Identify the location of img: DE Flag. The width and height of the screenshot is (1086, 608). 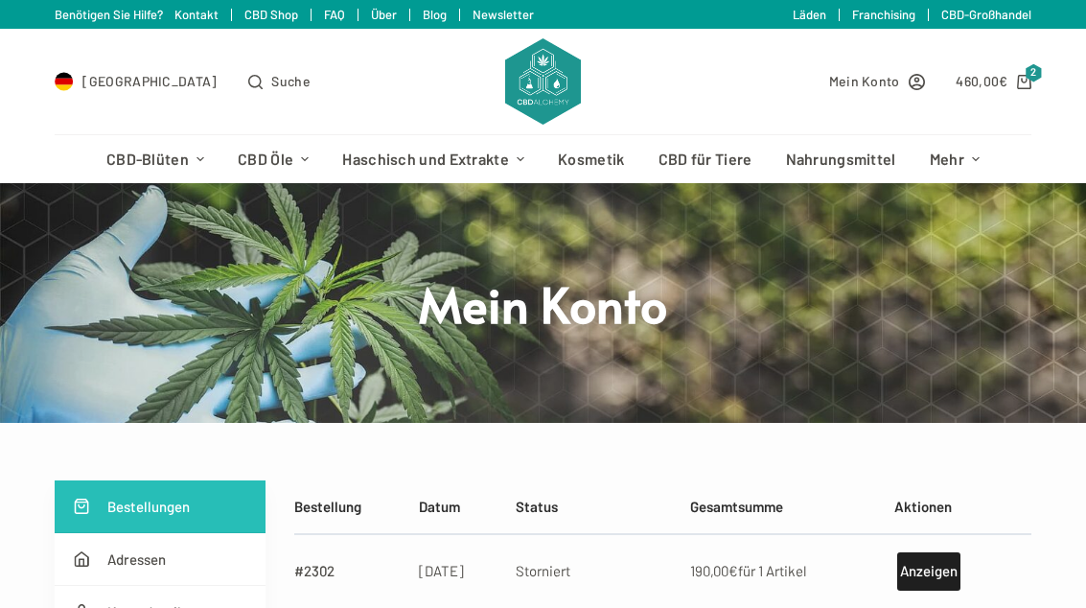
(64, 81).